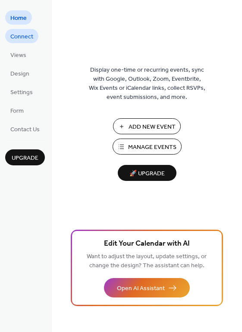 The height and width of the screenshot is (332, 242). What do you see at coordinates (25, 158) in the screenshot?
I see `span: Upgrade` at bounding box center [25, 158].